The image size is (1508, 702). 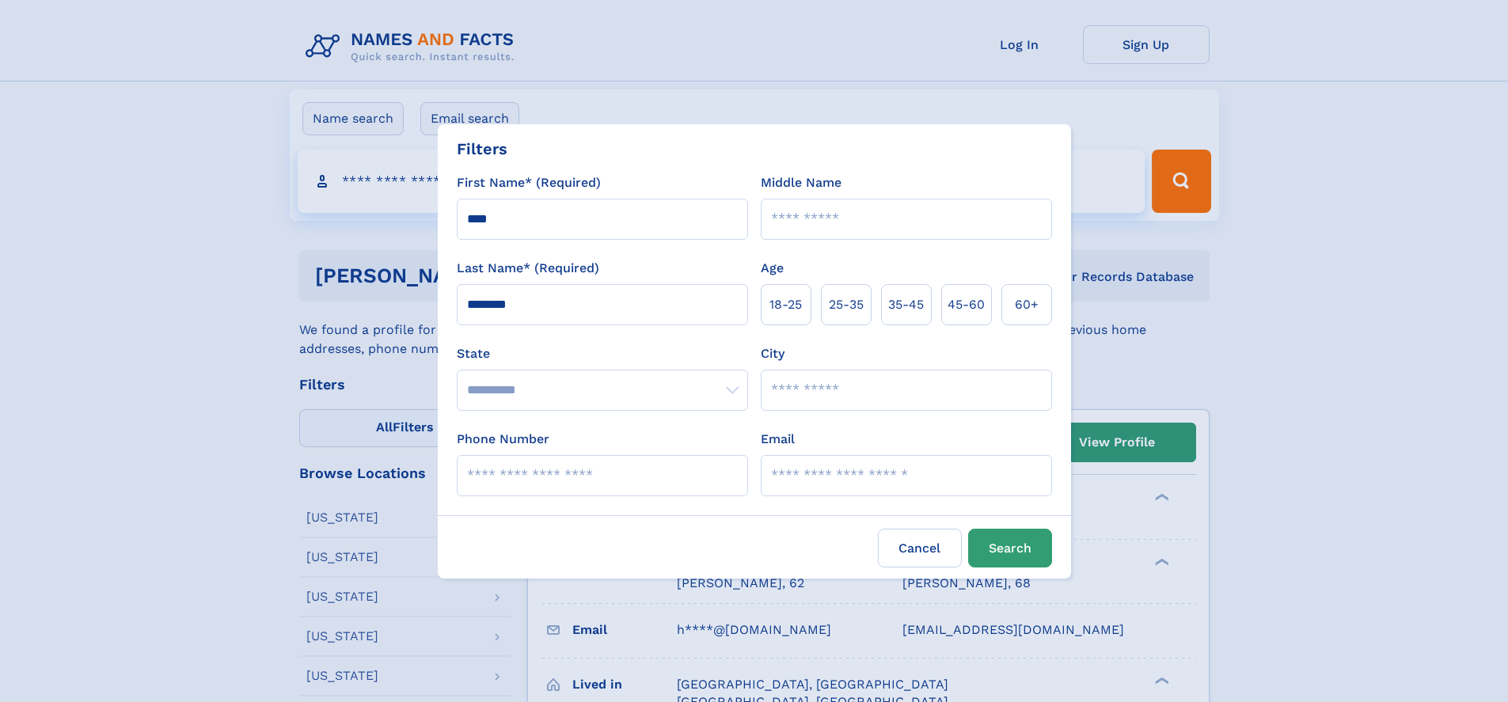 What do you see at coordinates (482, 149) in the screenshot?
I see `div: Filters` at bounding box center [482, 149].